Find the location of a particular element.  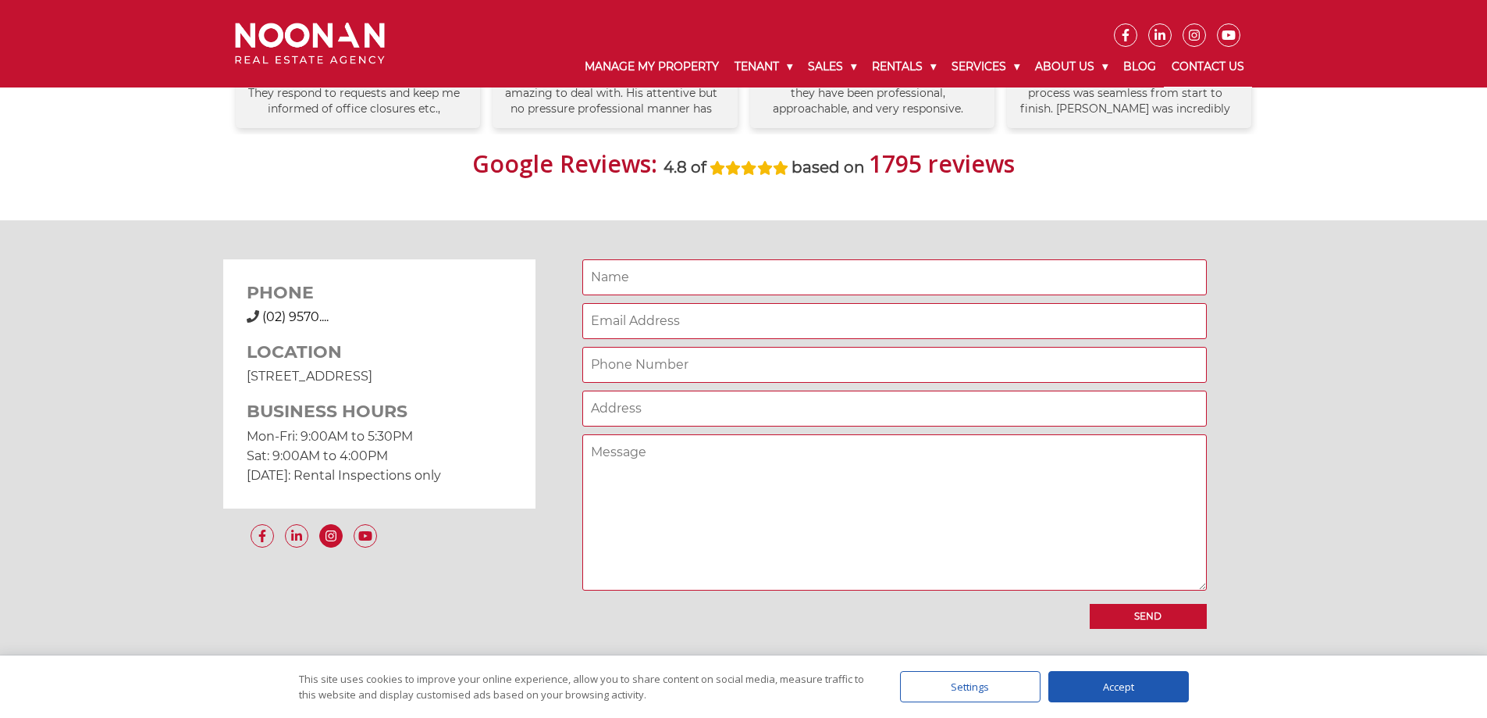

input: Name is located at coordinates (895, 277).